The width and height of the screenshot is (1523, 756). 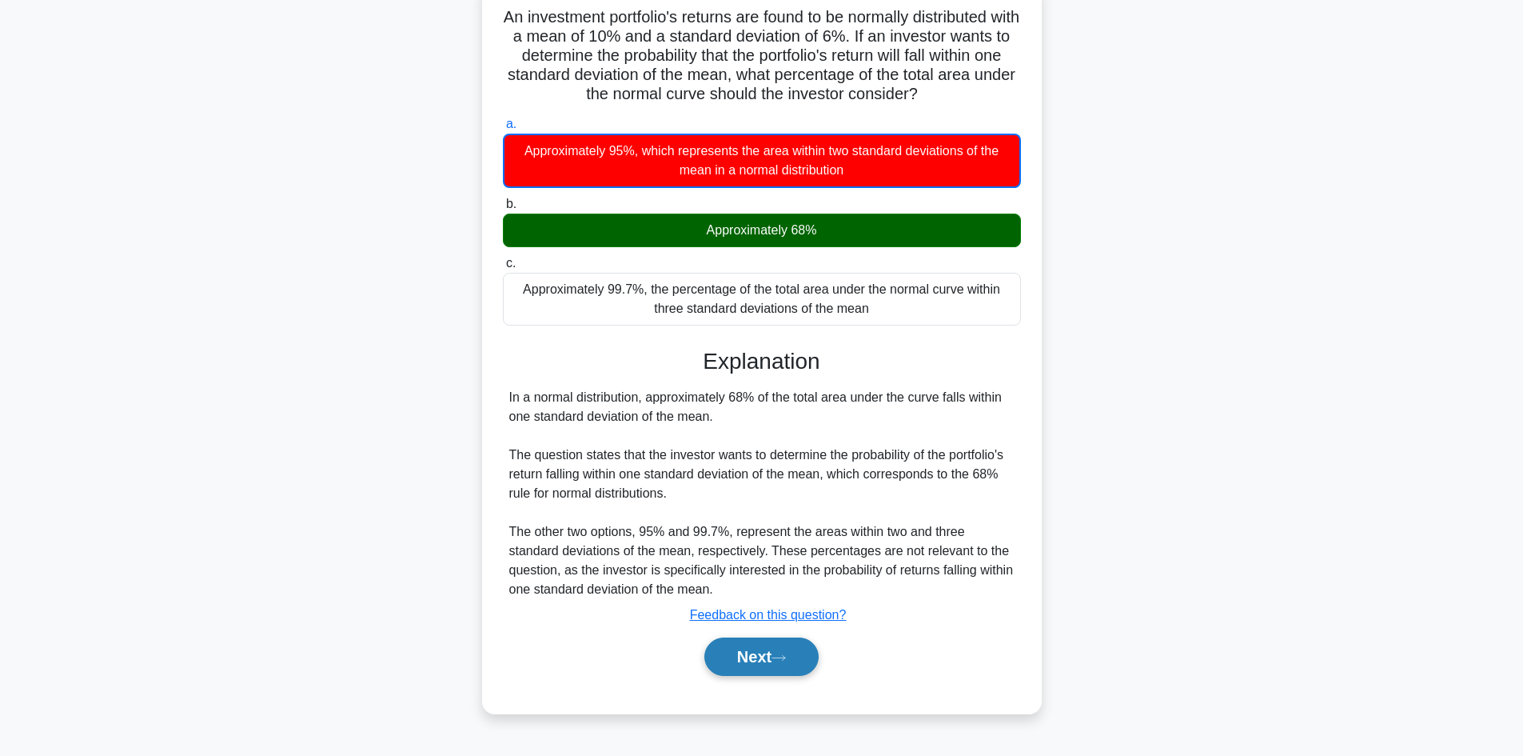 What do you see at coordinates (769, 614) in the screenshot?
I see `u: Feedback on this question?` at bounding box center [769, 614].